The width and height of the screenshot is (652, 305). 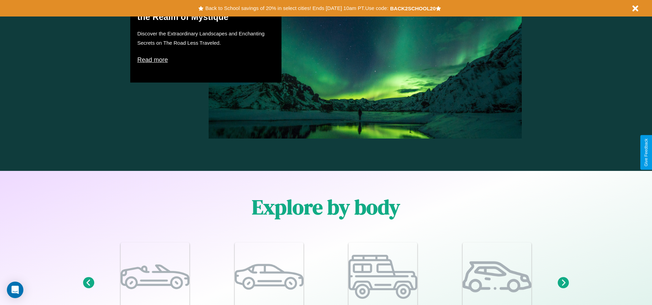 What do you see at coordinates (646, 152) in the screenshot?
I see `div: Give Feedback` at bounding box center [646, 152].